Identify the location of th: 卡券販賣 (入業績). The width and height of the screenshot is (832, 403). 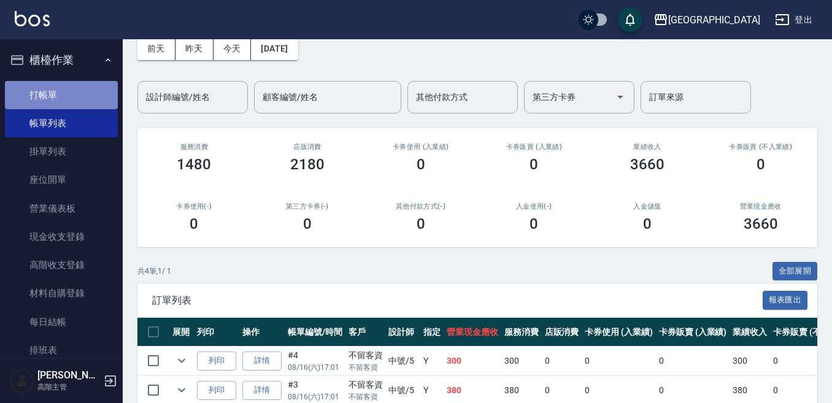
(693, 332).